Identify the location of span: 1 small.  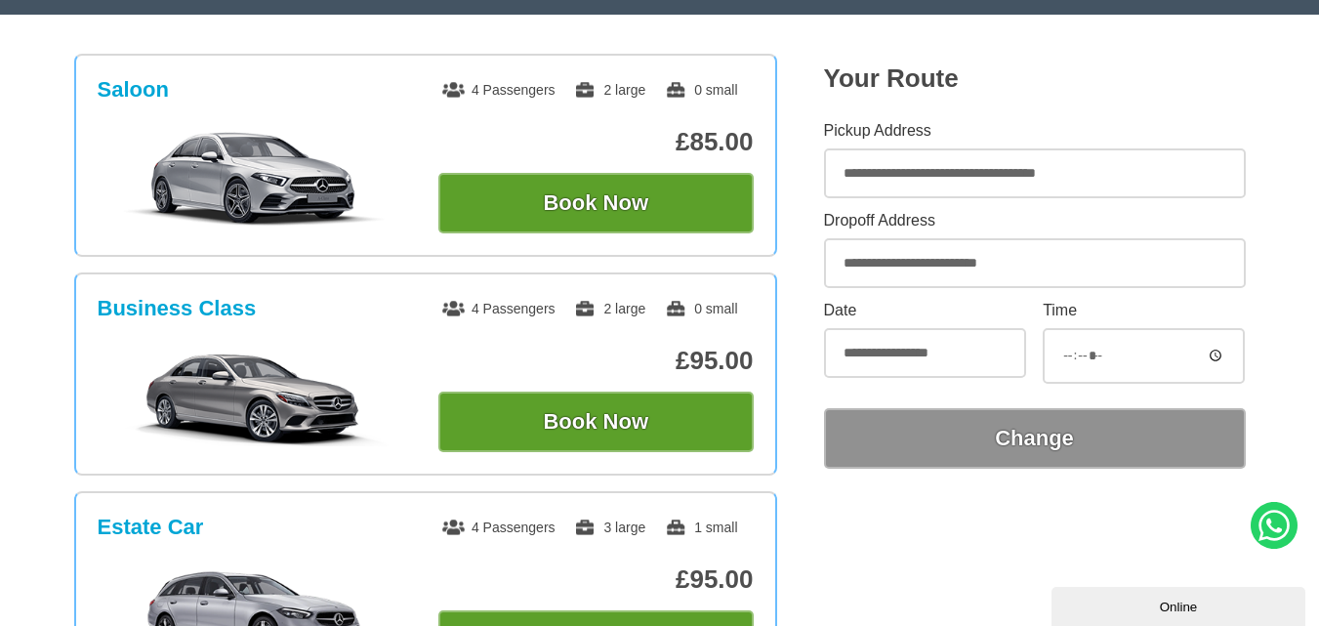
(701, 527).